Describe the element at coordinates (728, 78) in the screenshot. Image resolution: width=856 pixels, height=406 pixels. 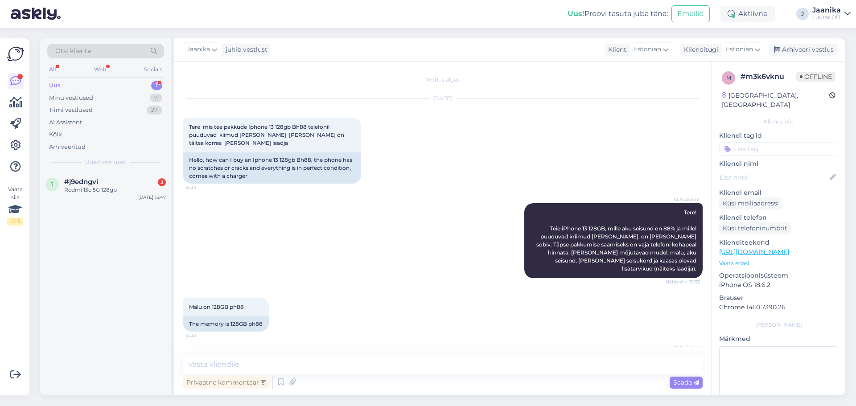
I see `span: m` at that location.